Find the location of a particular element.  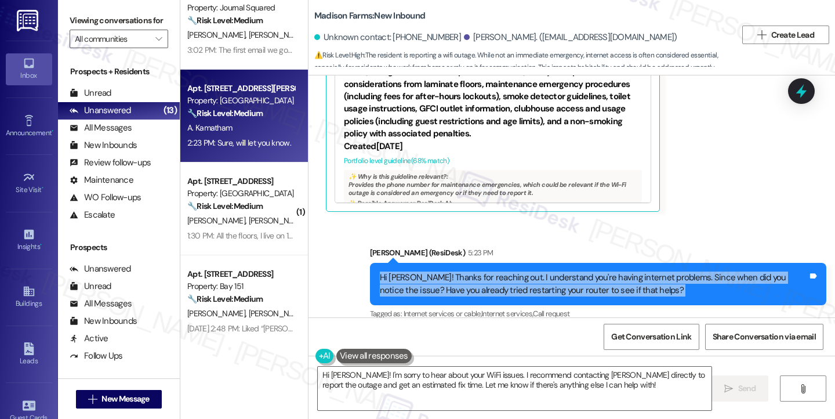

span: Internet services or cable , is located at coordinates (442, 313).